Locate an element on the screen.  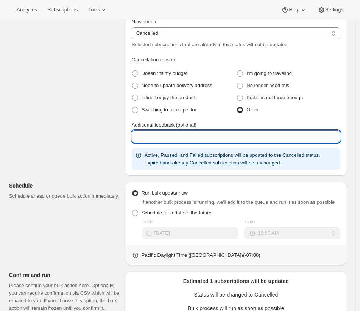
span: I didn't enjoy the product is located at coordinates (168, 97).